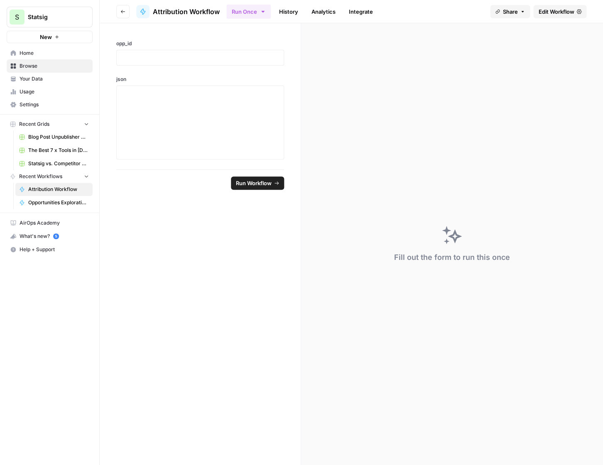 This screenshot has width=603, height=465. Describe the element at coordinates (54, 223) in the screenshot. I see `span: AirOps Academy` at that location.